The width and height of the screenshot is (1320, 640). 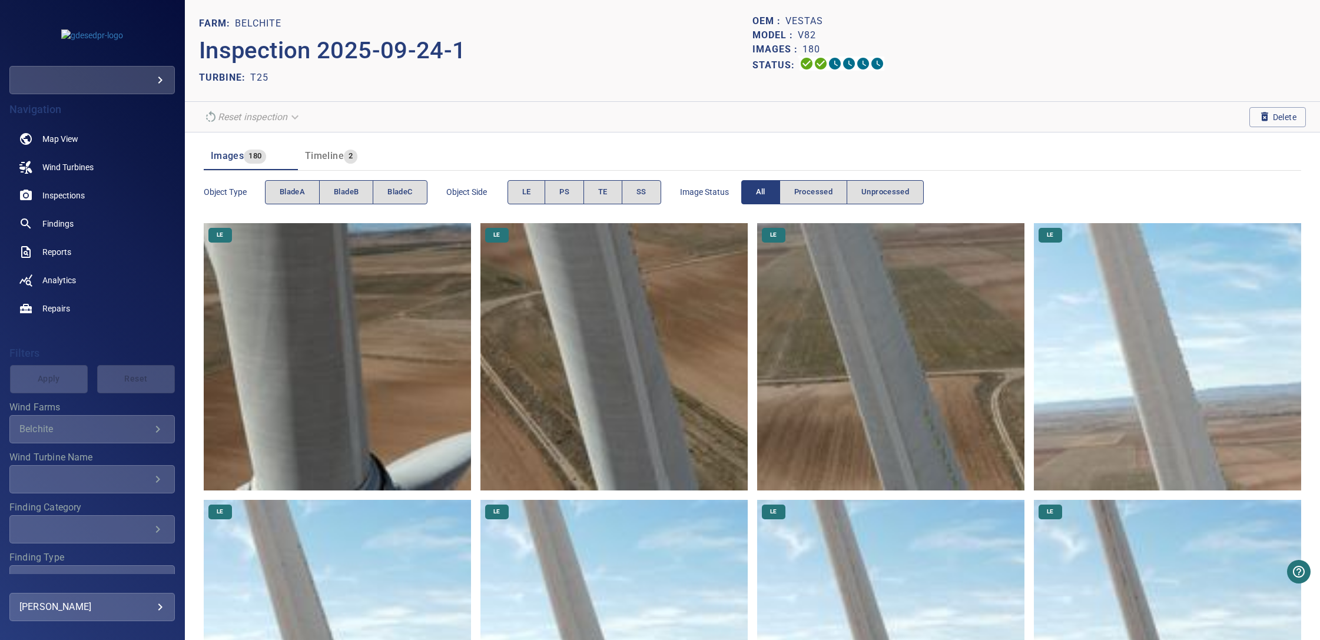 I want to click on svg: Matching 0%, so click(x=863, y=64).